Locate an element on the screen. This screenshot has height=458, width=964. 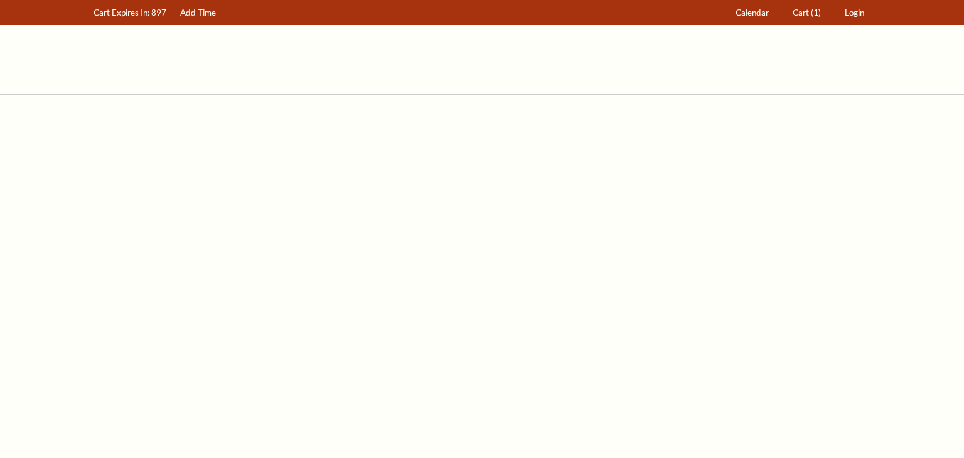
a: Calendar is located at coordinates (753, 13).